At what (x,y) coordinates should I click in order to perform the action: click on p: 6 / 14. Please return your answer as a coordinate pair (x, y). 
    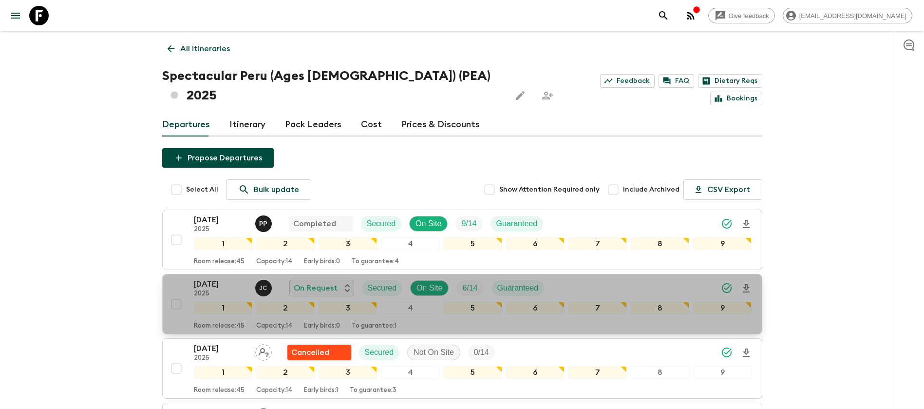
    Looking at the image, I should click on (470, 288).